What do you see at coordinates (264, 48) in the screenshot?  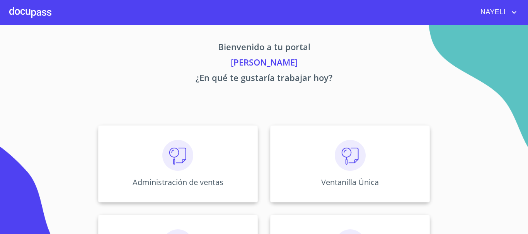 I see `p: Bienvenido a tu portal` at bounding box center [264, 48].